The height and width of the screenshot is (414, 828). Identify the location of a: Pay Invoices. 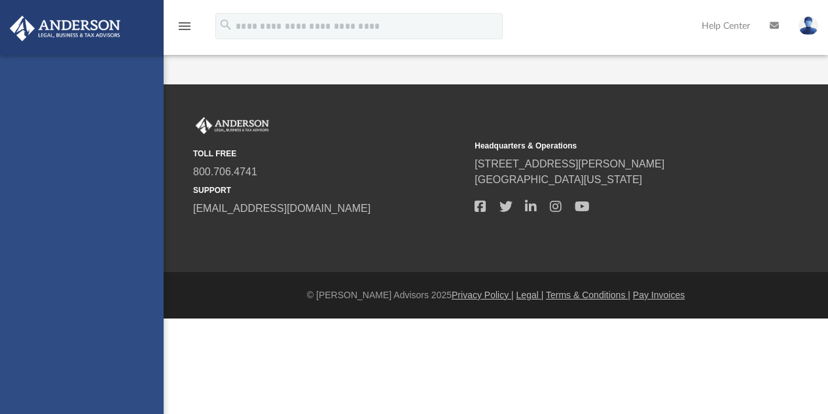
(658, 295).